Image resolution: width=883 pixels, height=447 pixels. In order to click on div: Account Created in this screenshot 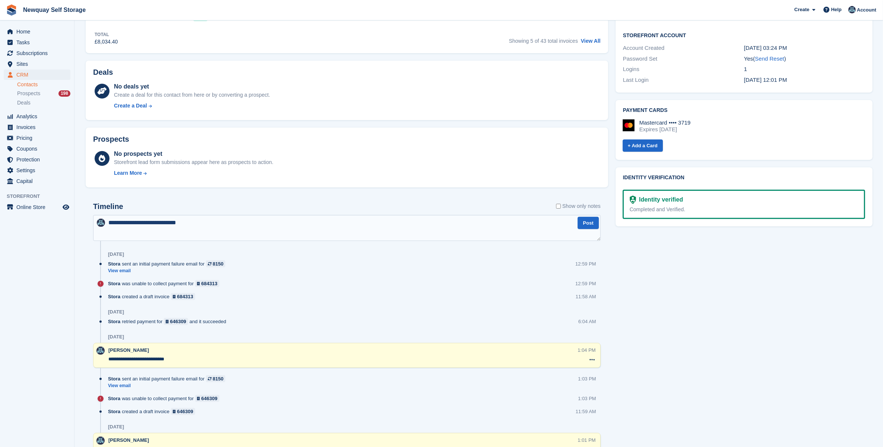, I will do `click(683, 48)`.